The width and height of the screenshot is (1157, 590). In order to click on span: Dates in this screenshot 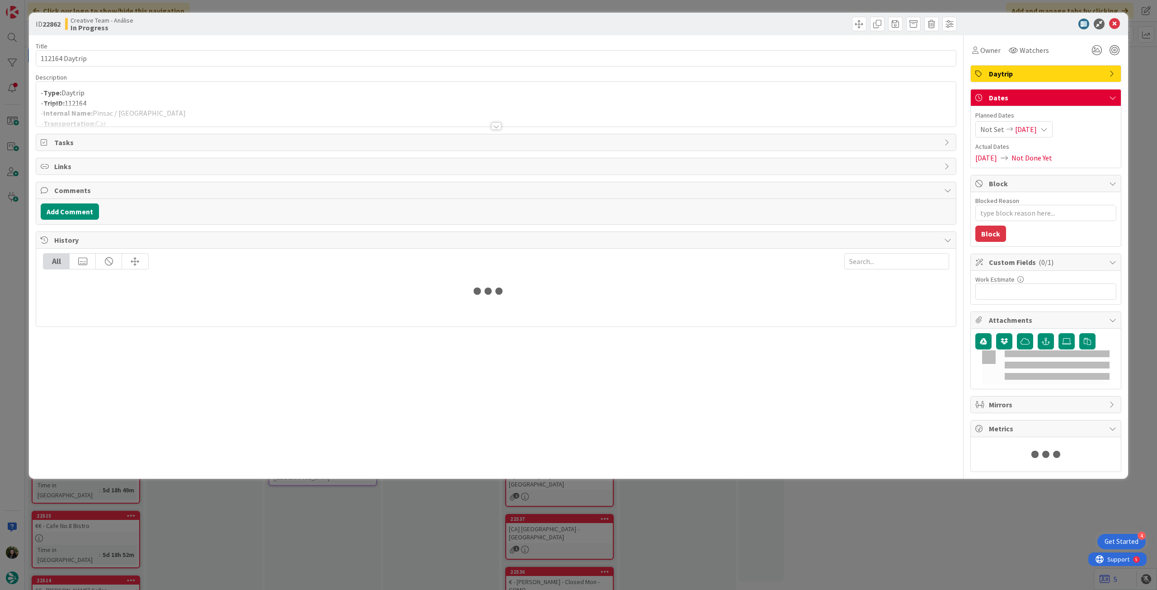, I will do `click(1047, 98)`.